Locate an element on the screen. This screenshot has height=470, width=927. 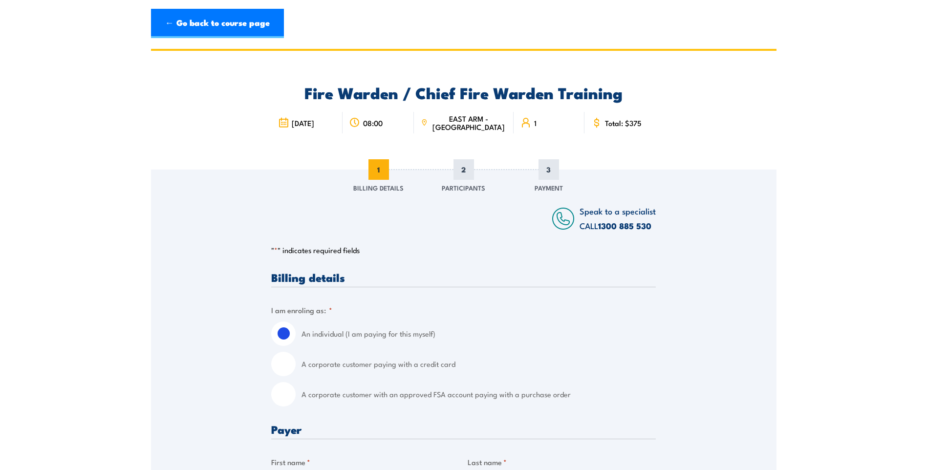
span: Total: $375 is located at coordinates (623, 123).